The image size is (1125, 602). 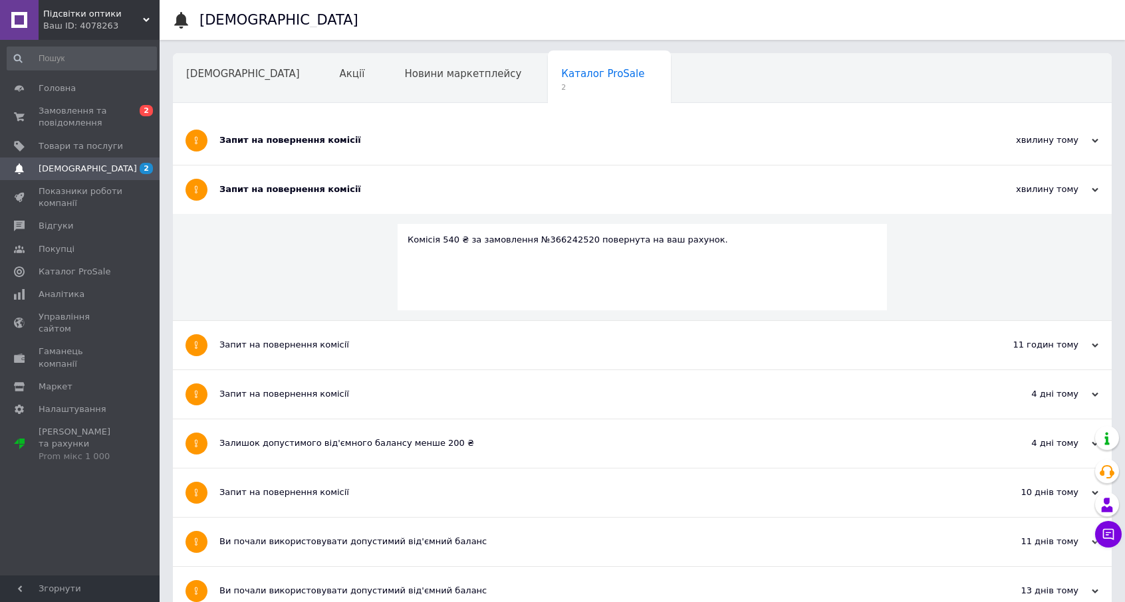 What do you see at coordinates (61, 294) in the screenshot?
I see `span: Аналітика` at bounding box center [61, 294].